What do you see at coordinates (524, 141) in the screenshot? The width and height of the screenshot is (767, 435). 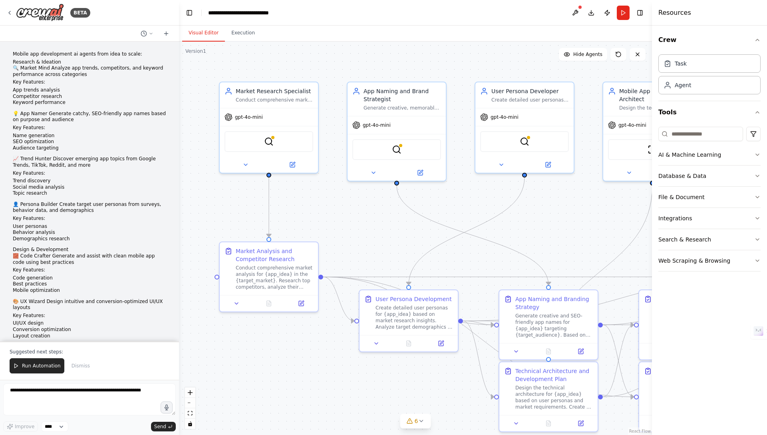 I see `img: BraveSearchTool` at bounding box center [524, 141].